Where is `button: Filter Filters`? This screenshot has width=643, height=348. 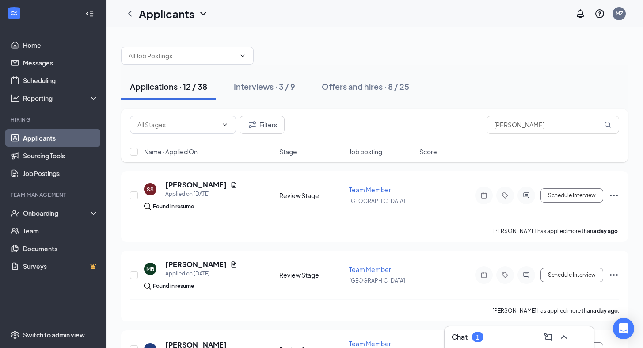 button: Filter Filters is located at coordinates (262, 125).